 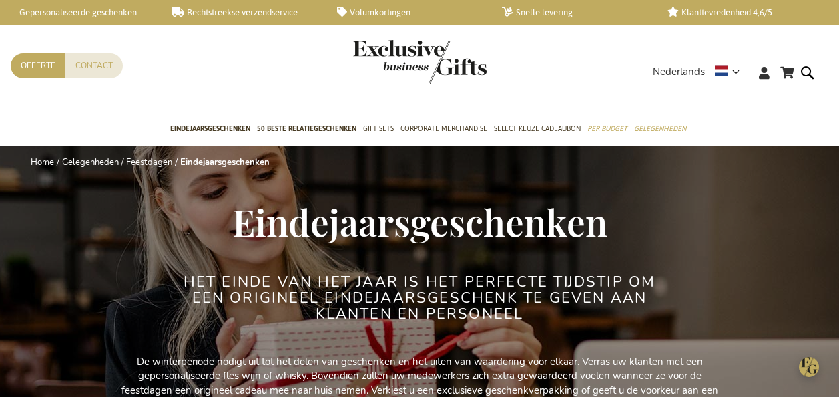 What do you see at coordinates (306, 129) in the screenshot?
I see `a: 50 beste relatiegeschenken` at bounding box center [306, 129].